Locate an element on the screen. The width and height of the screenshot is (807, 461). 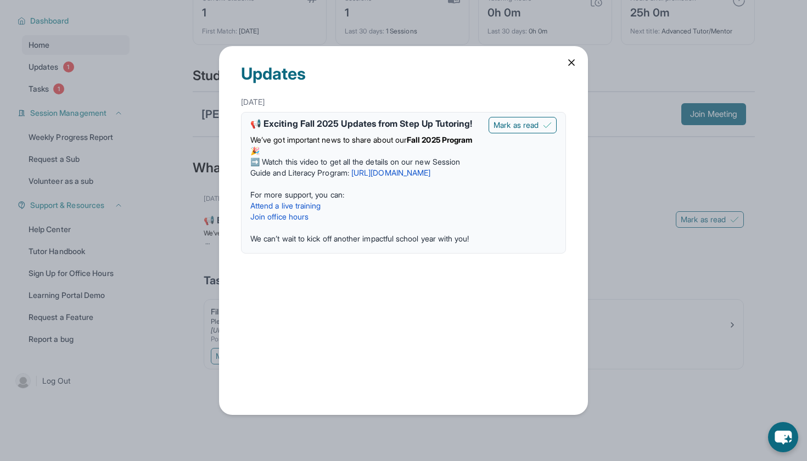
span: We’ve got important news to share about our is located at coordinates (328, 139).